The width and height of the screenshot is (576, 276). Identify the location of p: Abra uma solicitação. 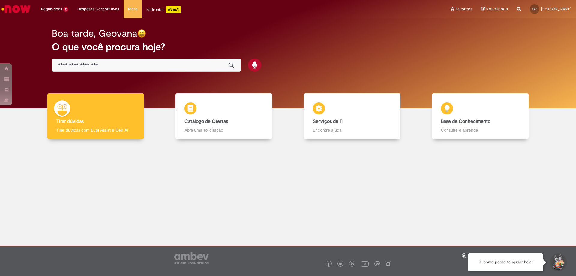
(224, 130).